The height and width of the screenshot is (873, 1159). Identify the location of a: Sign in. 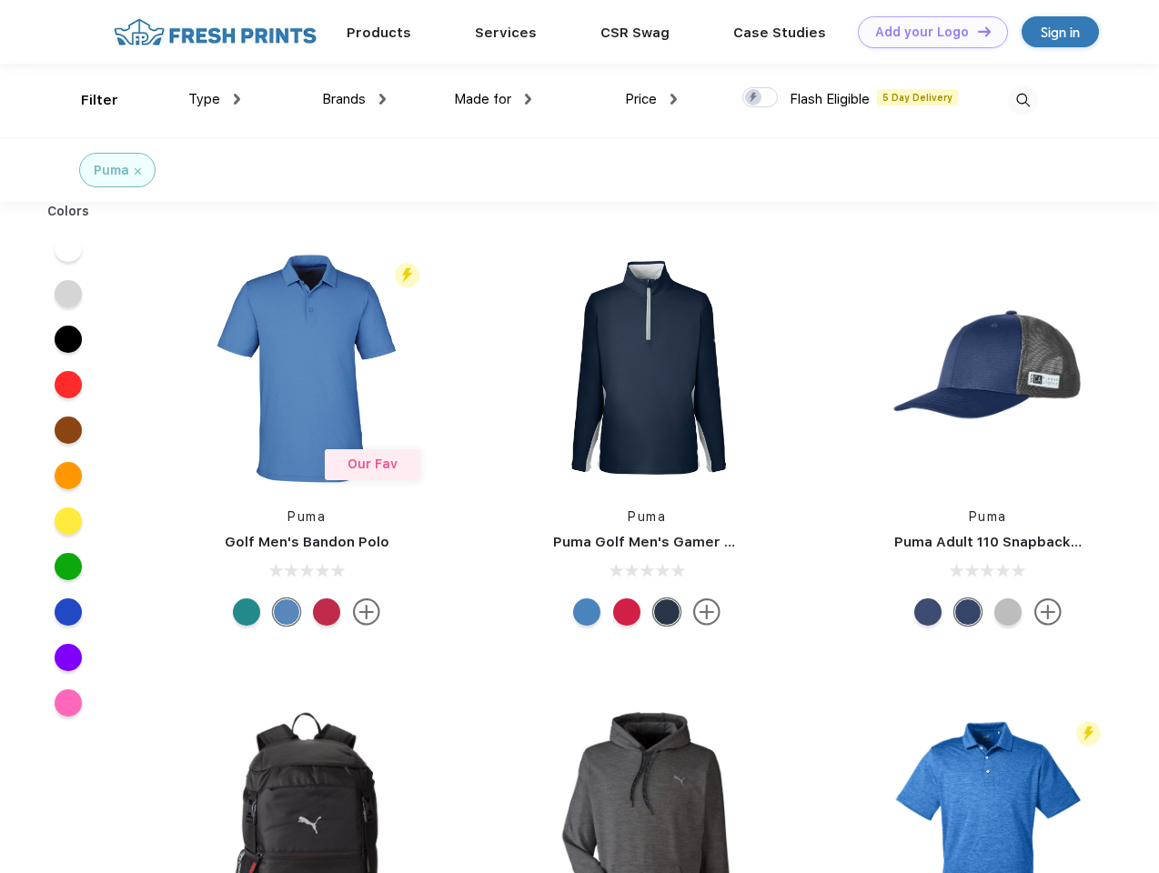
(1060, 32).